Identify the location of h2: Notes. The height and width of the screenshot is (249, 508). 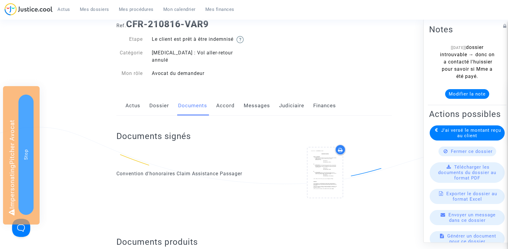
(467, 29).